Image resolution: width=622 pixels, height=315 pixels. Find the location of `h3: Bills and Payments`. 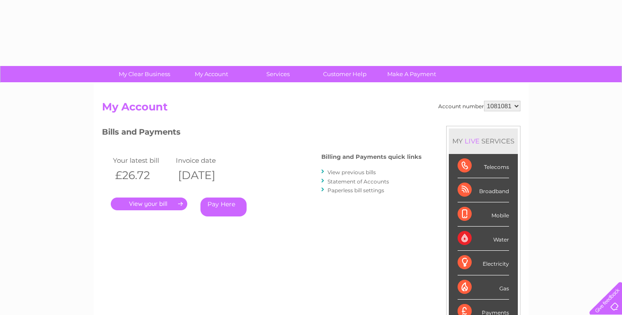

h3: Bills and Payments is located at coordinates (261, 133).